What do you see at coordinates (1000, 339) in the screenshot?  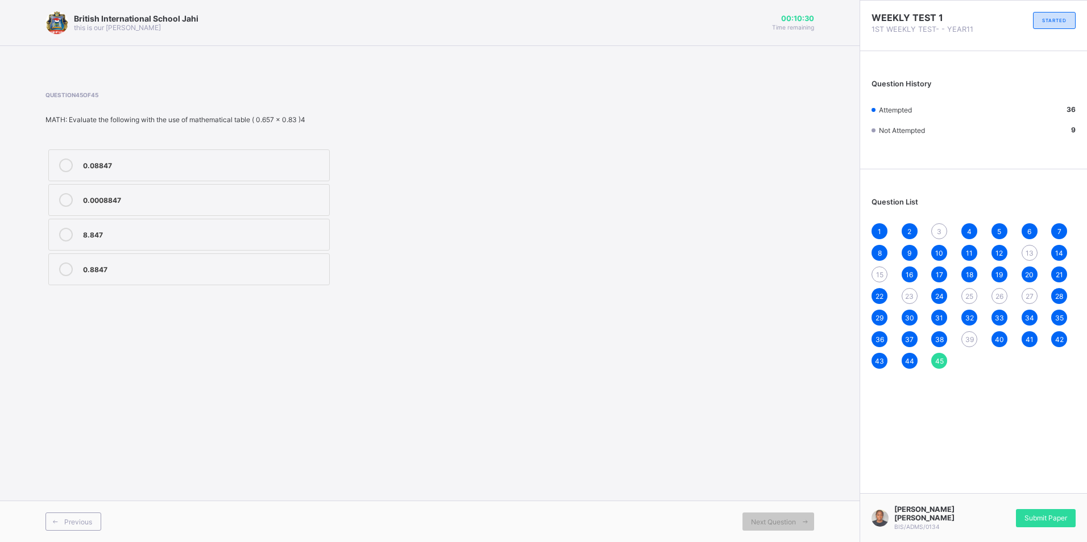 I see `span: 40` at bounding box center [1000, 339].